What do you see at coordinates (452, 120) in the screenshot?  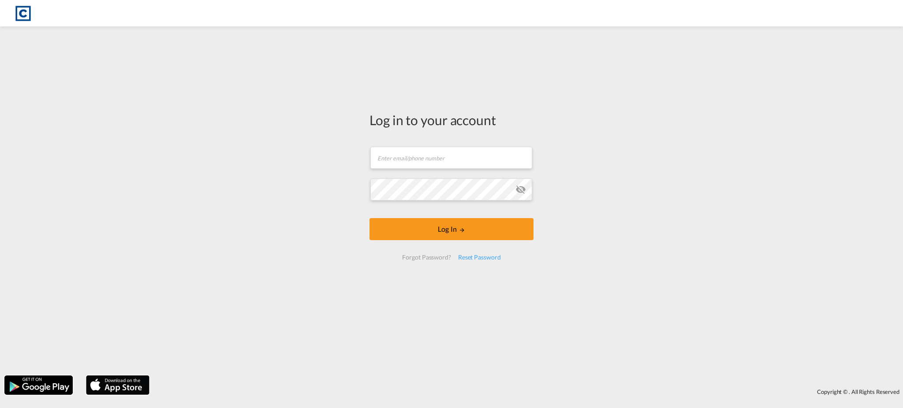 I see `div: Log in to your account` at bounding box center [452, 120].